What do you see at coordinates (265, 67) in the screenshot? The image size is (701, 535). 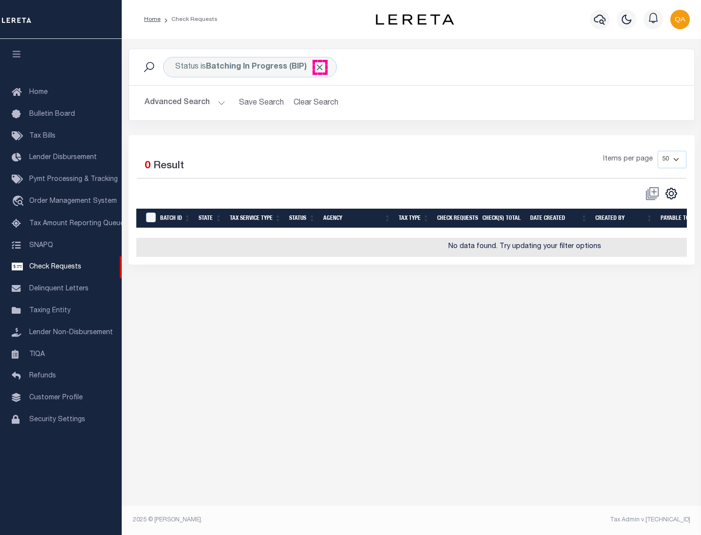 I see `b: Batching In Progress (BIP)` at bounding box center [265, 67].